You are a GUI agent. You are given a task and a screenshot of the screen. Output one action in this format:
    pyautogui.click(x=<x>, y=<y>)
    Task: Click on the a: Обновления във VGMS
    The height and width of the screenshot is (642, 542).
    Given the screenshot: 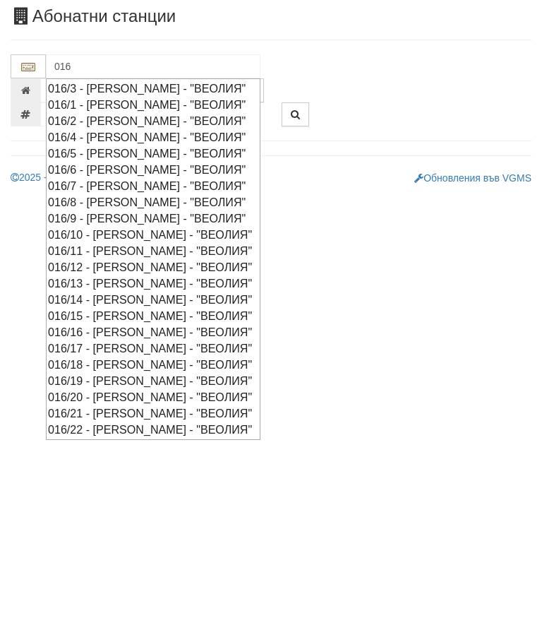 What is the action you would take?
    pyautogui.click(x=473, y=256)
    